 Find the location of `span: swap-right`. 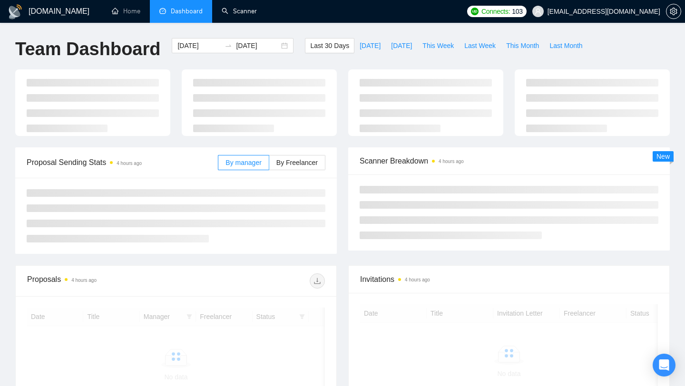

span: swap-right is located at coordinates (228, 46).